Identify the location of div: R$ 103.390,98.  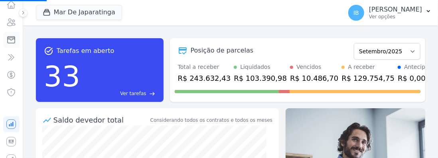
(260, 78).